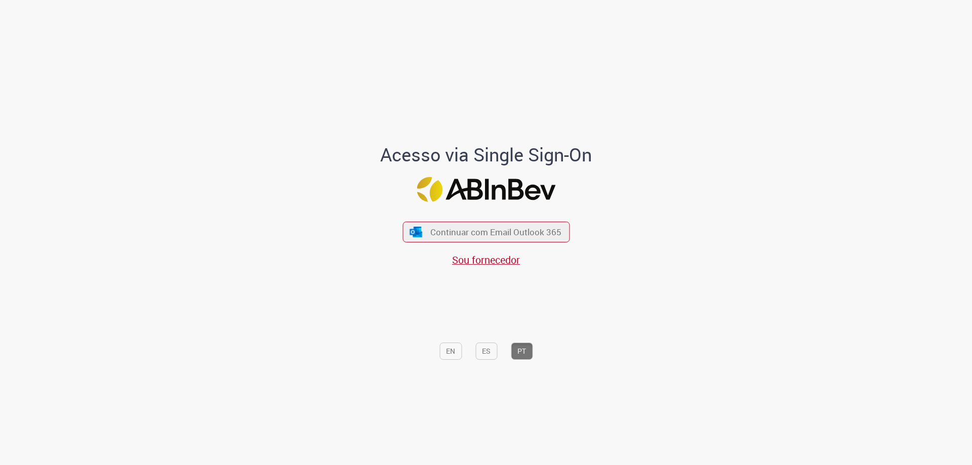 Image resolution: width=972 pixels, height=465 pixels. What do you see at coordinates (522, 351) in the screenshot?
I see `button: PT` at bounding box center [522, 351].